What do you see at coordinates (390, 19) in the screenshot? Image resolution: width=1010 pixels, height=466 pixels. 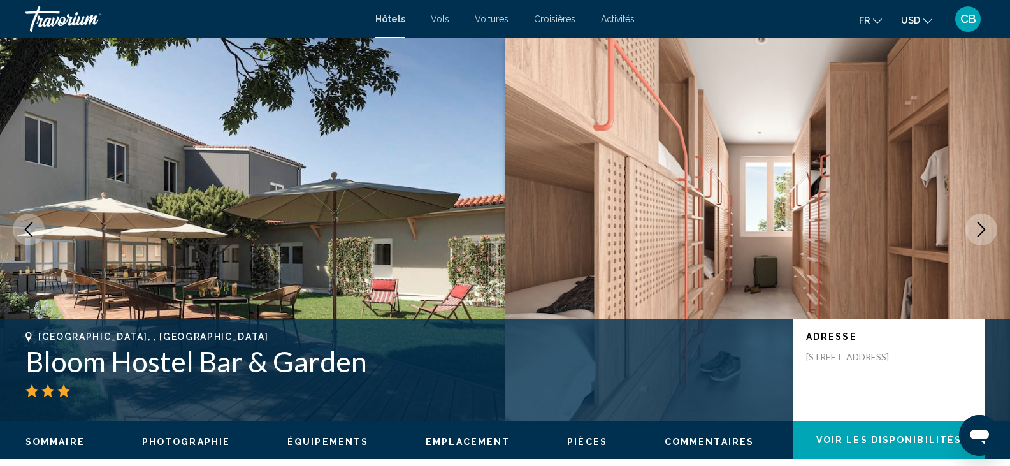 I see `span: Hôtels` at bounding box center [390, 19].